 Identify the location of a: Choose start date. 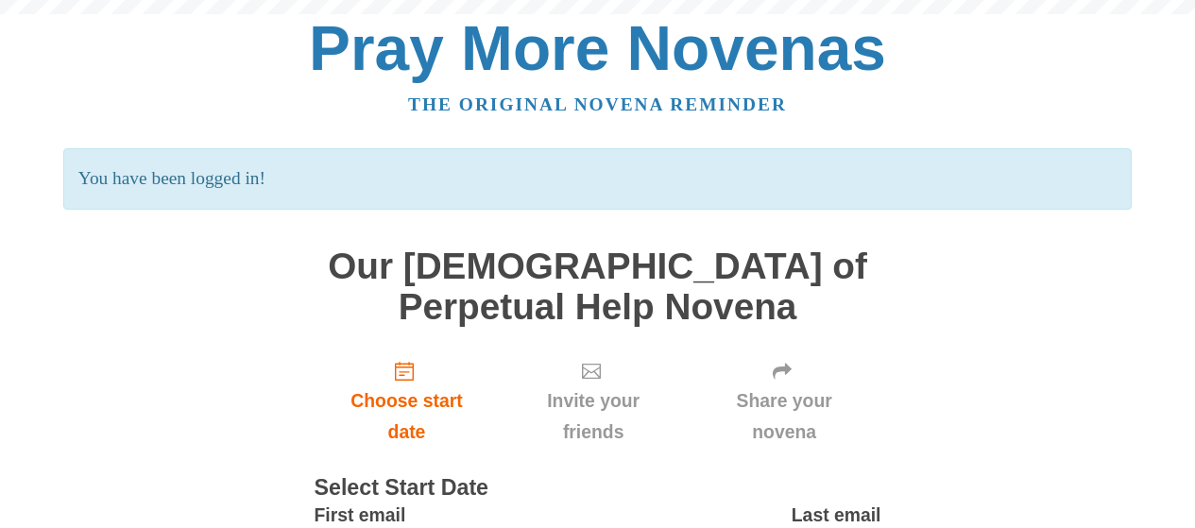
(407, 402).